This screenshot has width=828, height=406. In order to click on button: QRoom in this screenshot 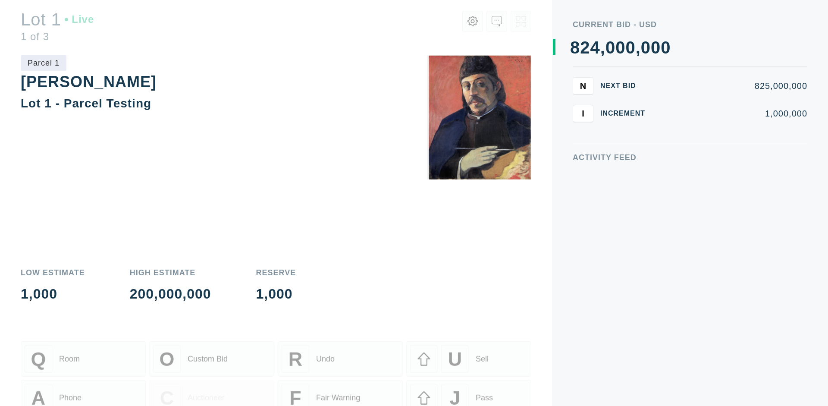, I will do `click(83, 329)`.